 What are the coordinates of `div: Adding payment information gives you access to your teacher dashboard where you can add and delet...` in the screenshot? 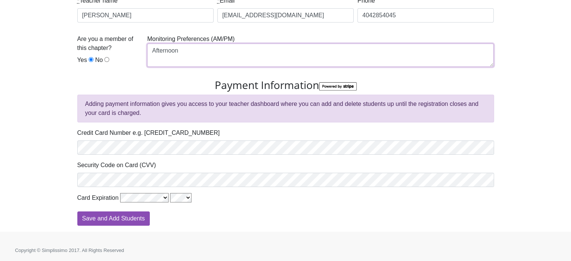 It's located at (286, 109).